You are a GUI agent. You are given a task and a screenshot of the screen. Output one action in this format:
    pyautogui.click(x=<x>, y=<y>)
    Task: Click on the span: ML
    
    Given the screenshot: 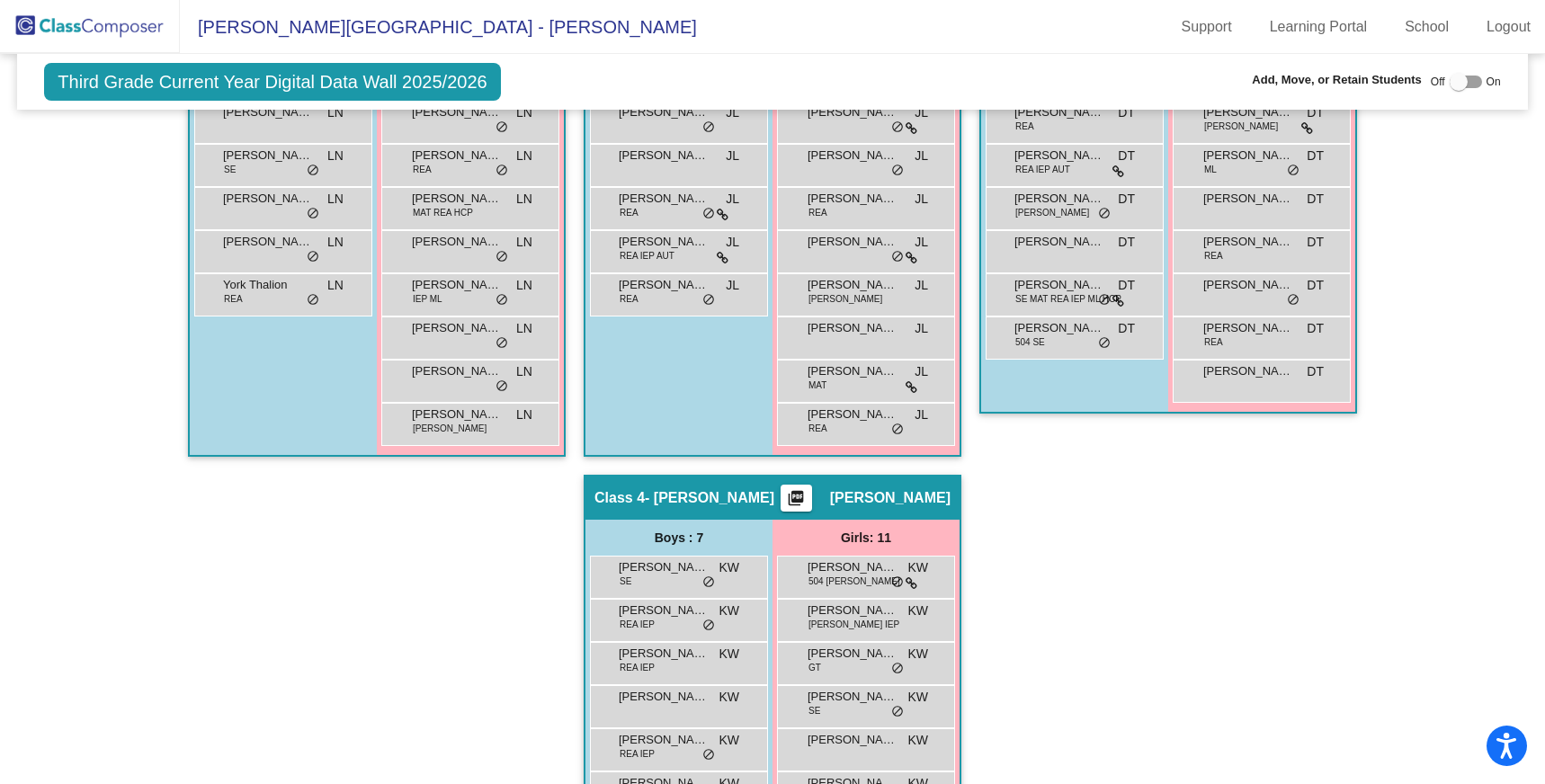 What is the action you would take?
    pyautogui.click(x=1211, y=169)
    